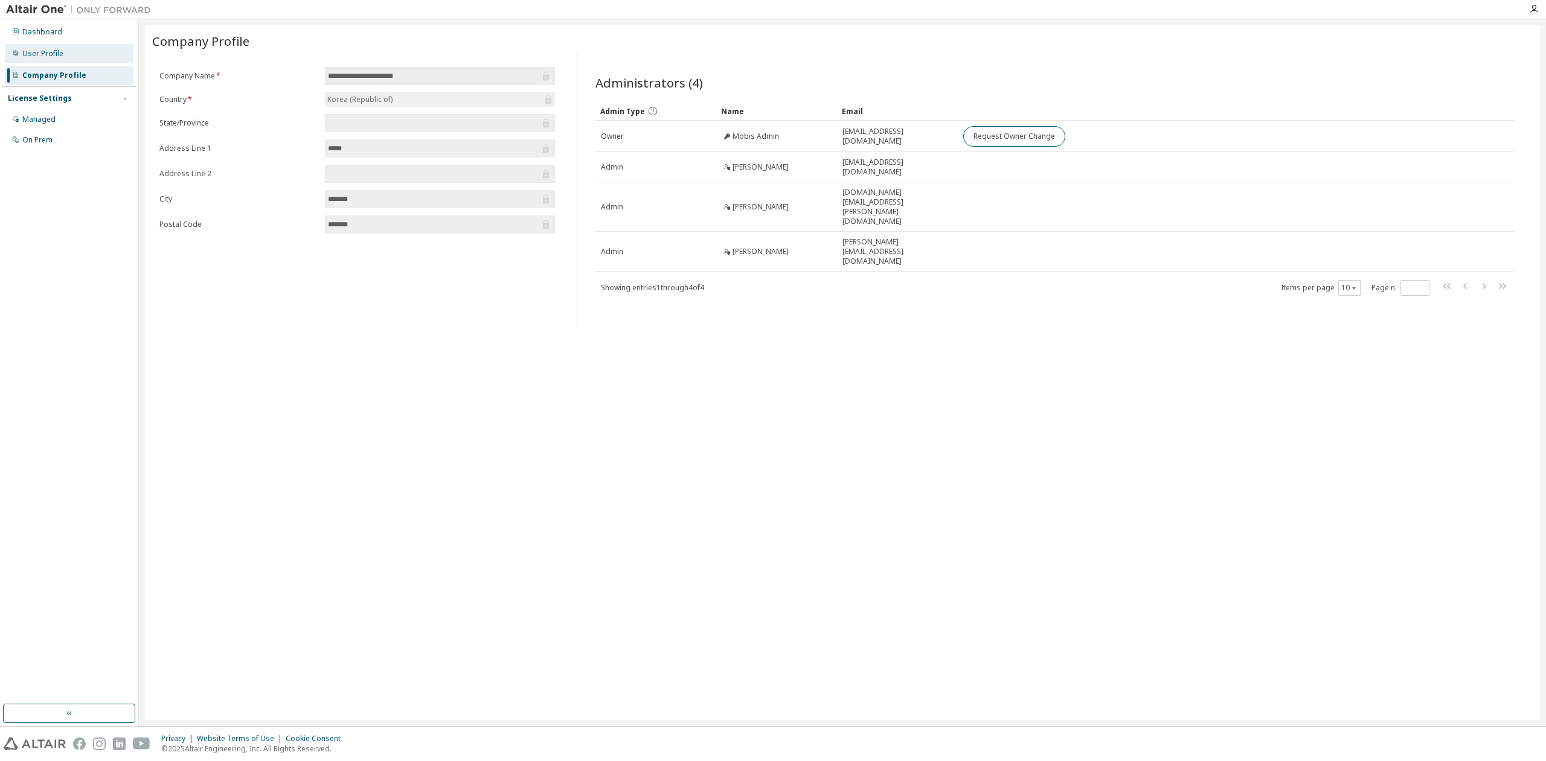 Image resolution: width=1546 pixels, height=761 pixels. Describe the element at coordinates (623, 111) in the screenshot. I see `span: Admin Type` at that location.